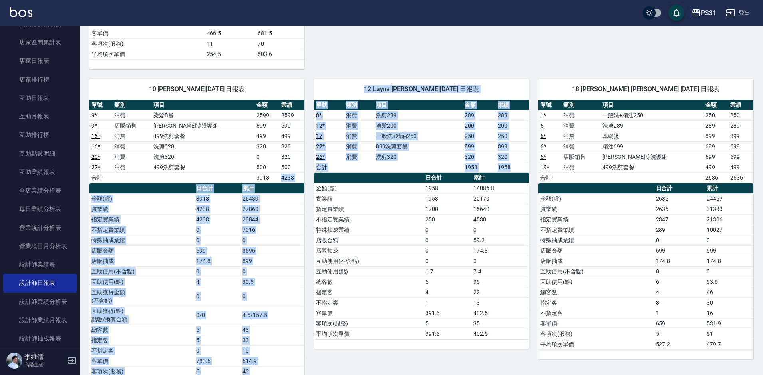 Image resolution: width=763 pixels, height=375 pixels. What do you see at coordinates (716, 167) in the screenshot?
I see `td: 499` at bounding box center [716, 167].